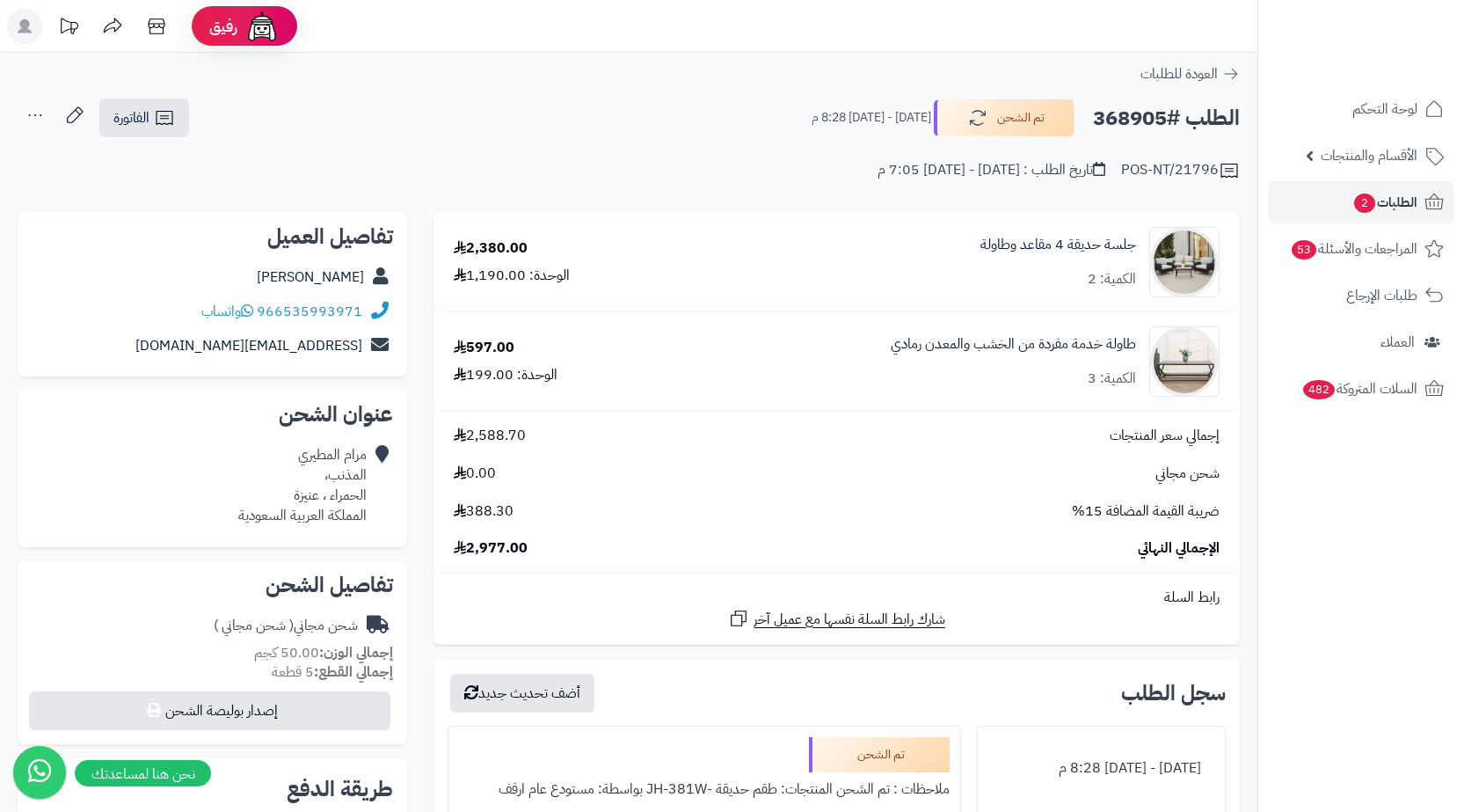  Describe the element at coordinates (837, 618) in the screenshot. I see `a: شارك رابط السلة نفسها مع عميل آخر` at that location.